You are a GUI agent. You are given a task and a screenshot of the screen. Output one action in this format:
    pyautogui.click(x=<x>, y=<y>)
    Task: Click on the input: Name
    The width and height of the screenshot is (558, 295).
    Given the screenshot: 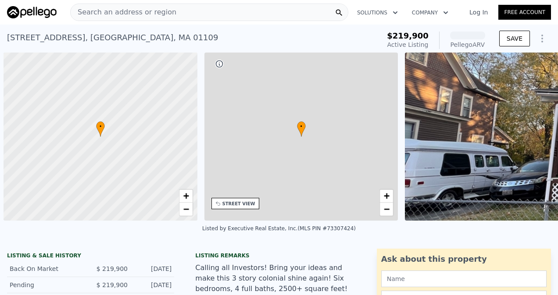 What is the action you would take?
    pyautogui.click(x=463, y=279)
    